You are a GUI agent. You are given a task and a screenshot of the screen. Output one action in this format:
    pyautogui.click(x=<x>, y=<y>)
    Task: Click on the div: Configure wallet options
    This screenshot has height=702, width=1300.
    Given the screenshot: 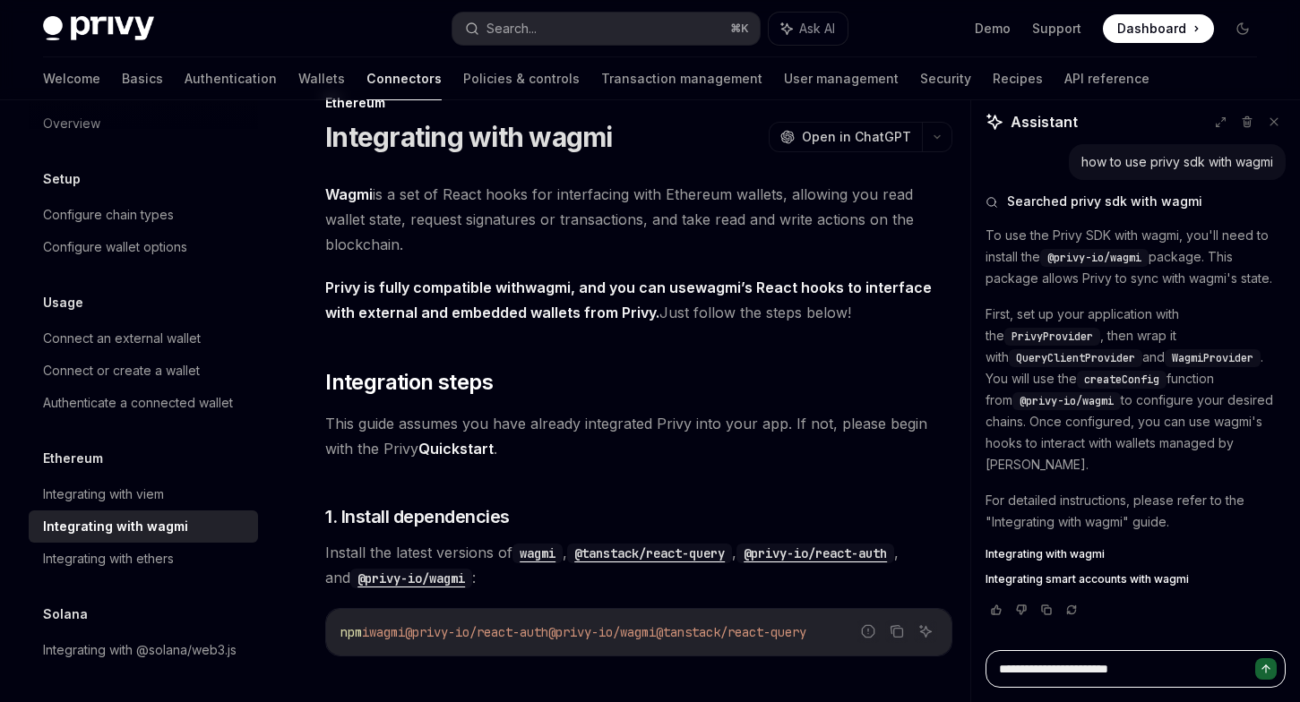 What is the action you would take?
    pyautogui.click(x=115, y=247)
    